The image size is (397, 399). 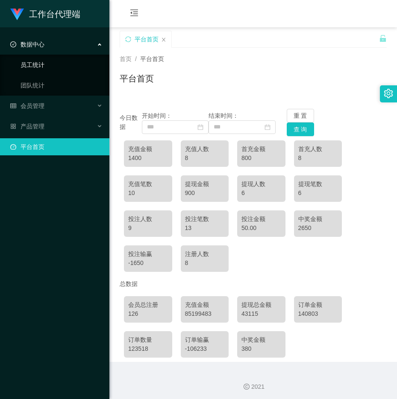 What do you see at coordinates (261, 314) in the screenshot?
I see `div: 43115` at bounding box center [261, 314].